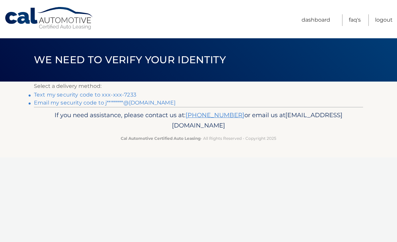 The width and height of the screenshot is (397, 242). Describe the element at coordinates (161, 138) in the screenshot. I see `strong: Cal Automotive Certified Auto Leasing` at that location.